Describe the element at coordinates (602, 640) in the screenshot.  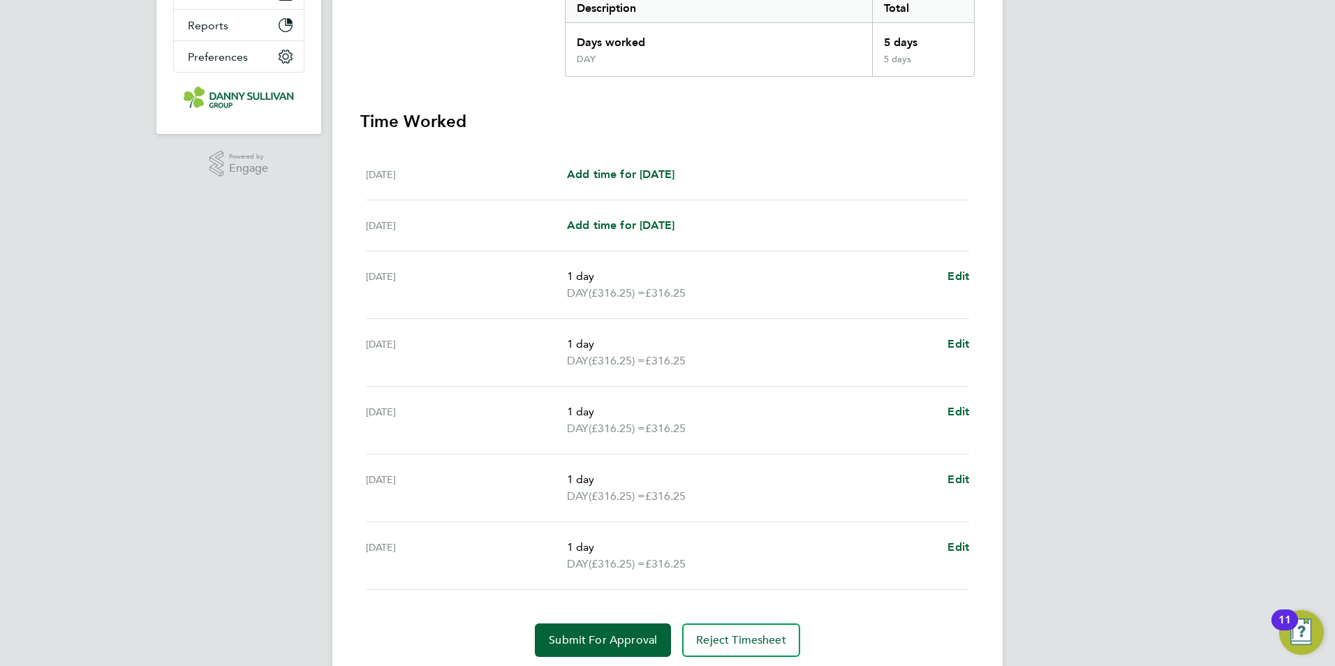
I see `button: Submit For Approval` at that location.